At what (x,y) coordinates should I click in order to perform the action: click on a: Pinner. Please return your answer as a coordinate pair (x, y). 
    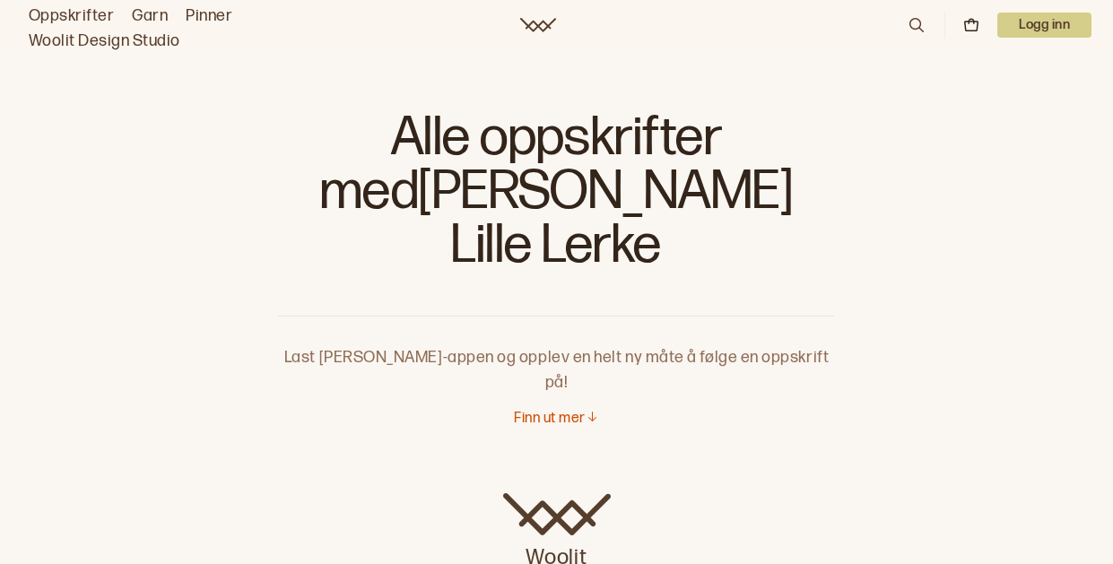
    Looking at the image, I should click on (209, 16).